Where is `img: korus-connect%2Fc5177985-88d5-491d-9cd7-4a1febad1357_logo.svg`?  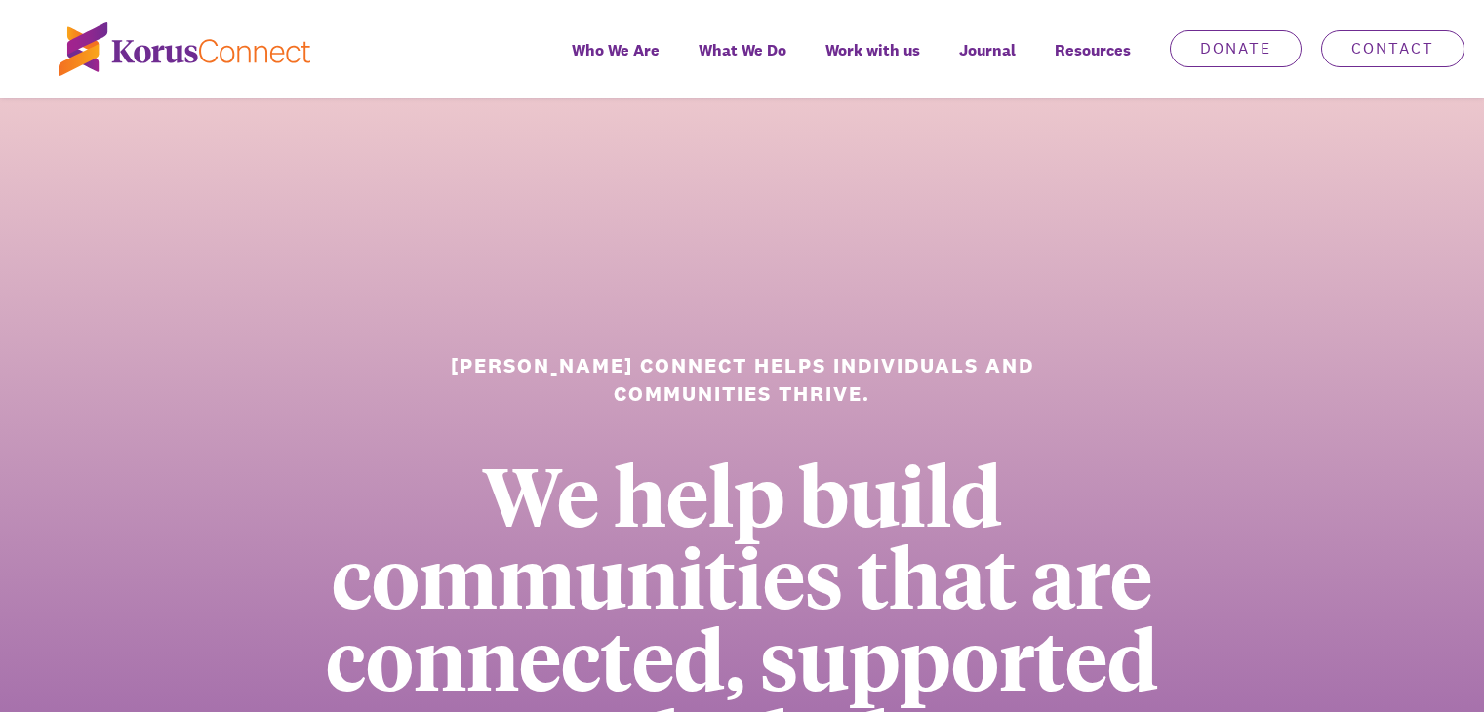
img: korus-connect%2Fc5177985-88d5-491d-9cd7-4a1febad1357_logo.svg is located at coordinates (184, 49).